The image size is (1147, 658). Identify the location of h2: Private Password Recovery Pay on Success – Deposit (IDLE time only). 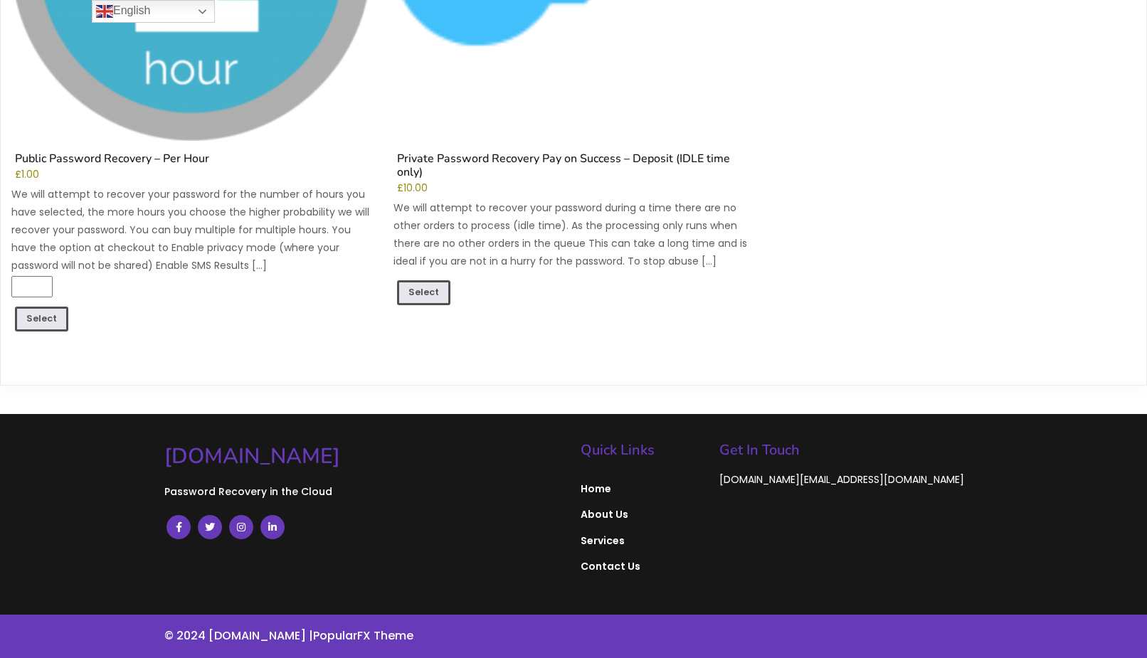
(573, 167).